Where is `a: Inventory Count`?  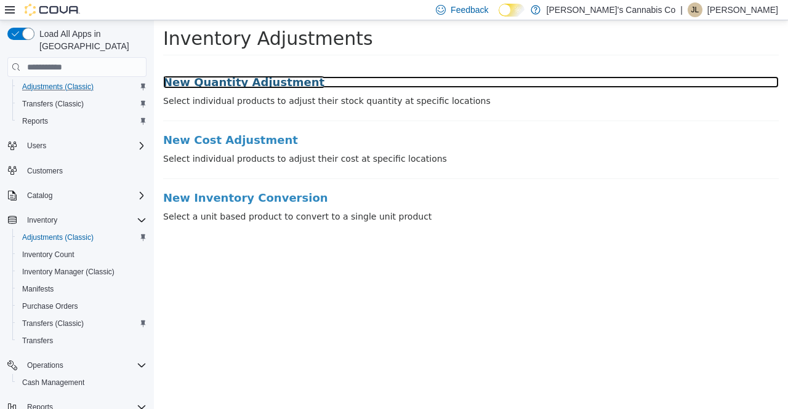
a: Inventory Count is located at coordinates (48, 255).